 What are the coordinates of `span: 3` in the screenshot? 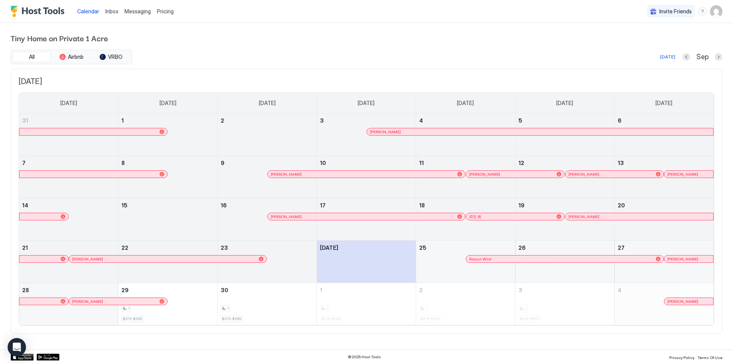 It's located at (322, 120).